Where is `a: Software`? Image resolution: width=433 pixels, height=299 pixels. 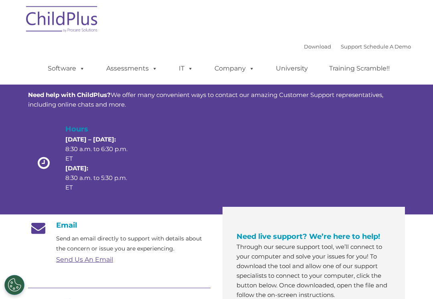 a: Software is located at coordinates (66, 69).